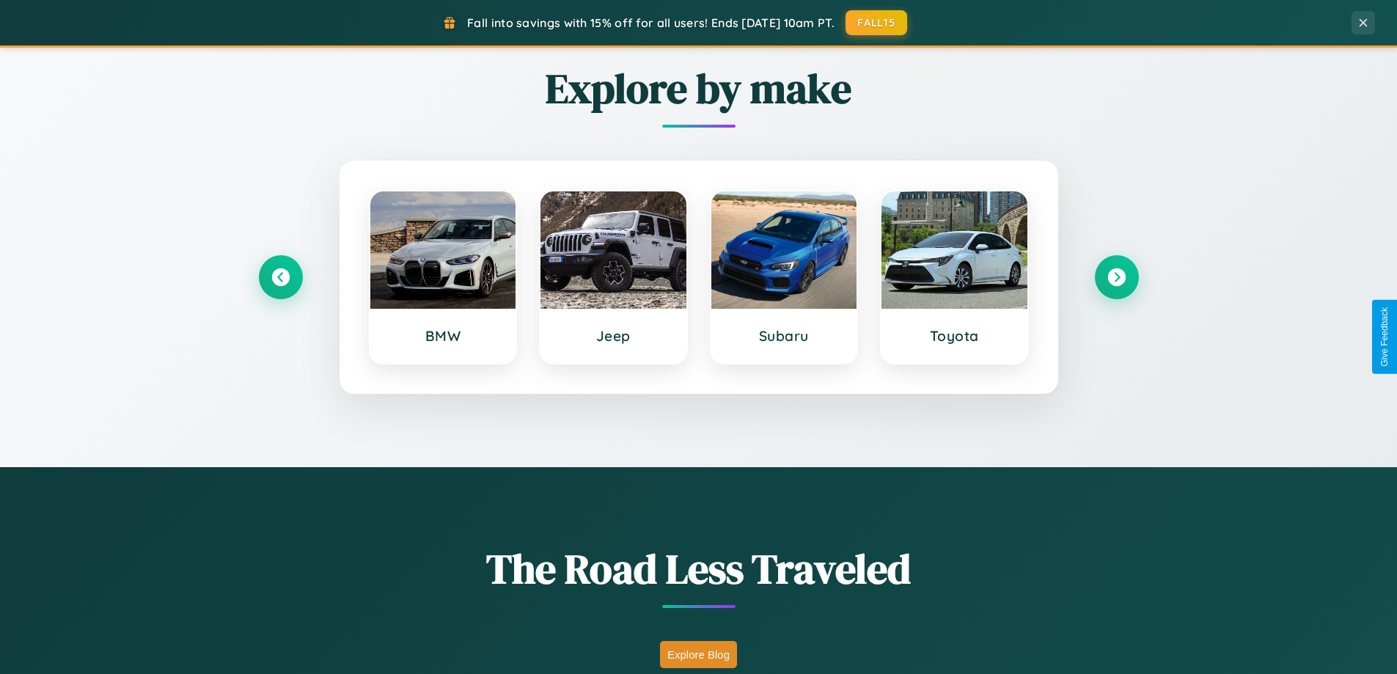 Image resolution: width=1397 pixels, height=674 pixels. What do you see at coordinates (699, 88) in the screenshot?
I see `h2: Explore by make` at bounding box center [699, 88].